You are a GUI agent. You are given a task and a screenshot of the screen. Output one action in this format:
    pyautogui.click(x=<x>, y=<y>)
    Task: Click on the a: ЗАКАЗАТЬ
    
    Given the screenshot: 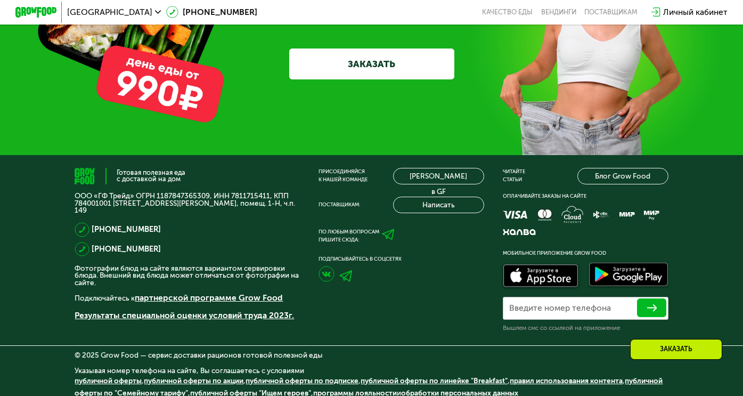 What is the action you would take?
    pyautogui.click(x=372, y=64)
    